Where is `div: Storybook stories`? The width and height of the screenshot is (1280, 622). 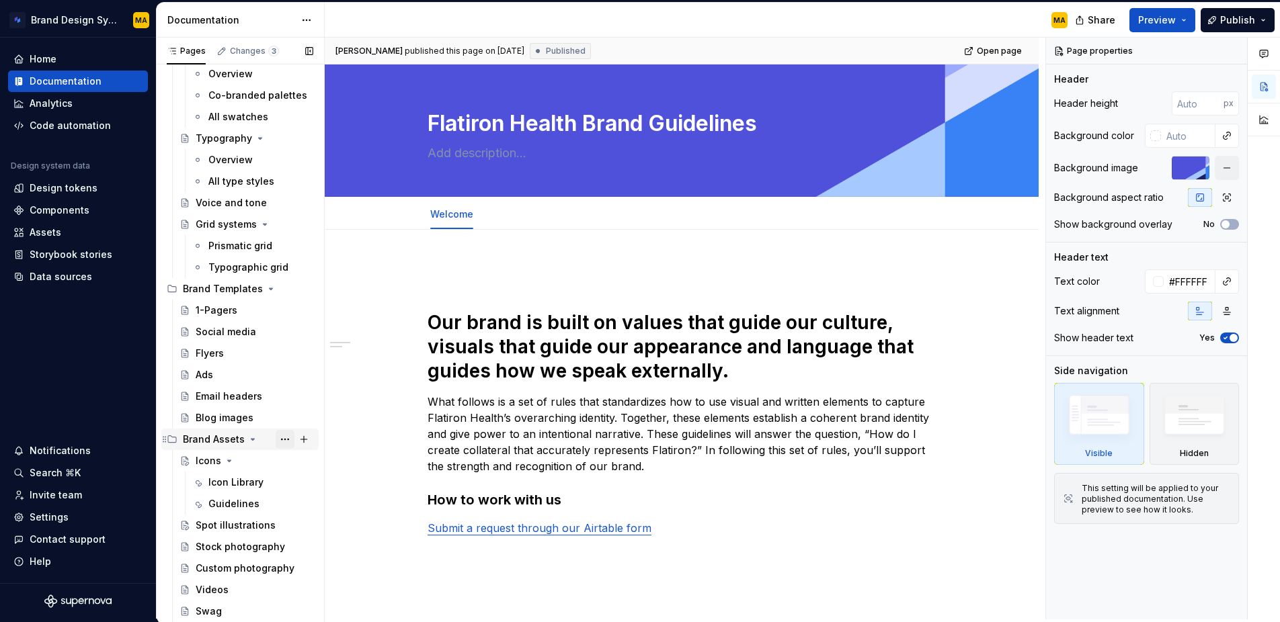
div: Storybook stories is located at coordinates (71, 255).